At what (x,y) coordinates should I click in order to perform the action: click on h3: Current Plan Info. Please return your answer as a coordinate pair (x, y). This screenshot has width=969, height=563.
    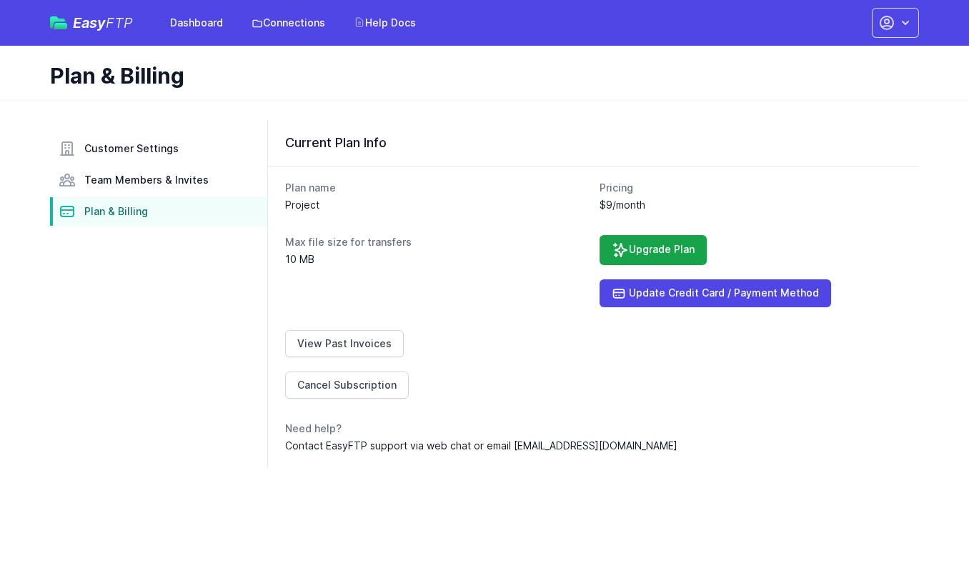
    Looking at the image, I should click on (593, 143).